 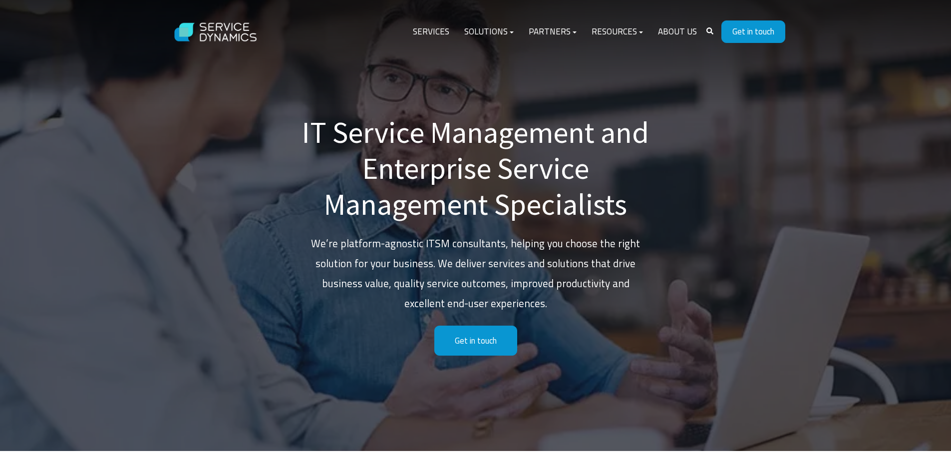 I want to click on a: Resources, so click(x=617, y=32).